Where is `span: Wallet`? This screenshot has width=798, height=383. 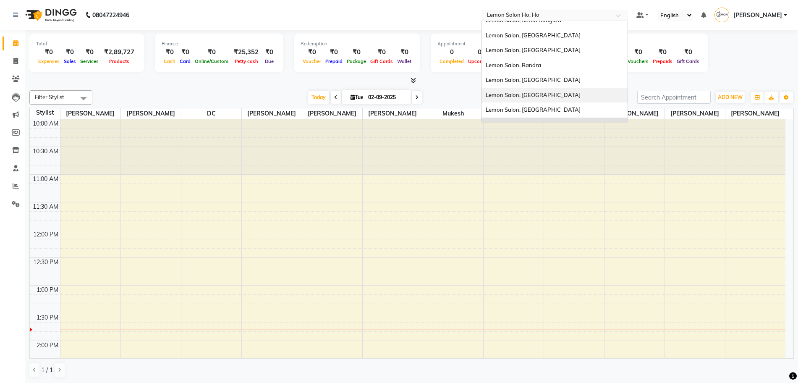
span: Wallet is located at coordinates (404, 61).